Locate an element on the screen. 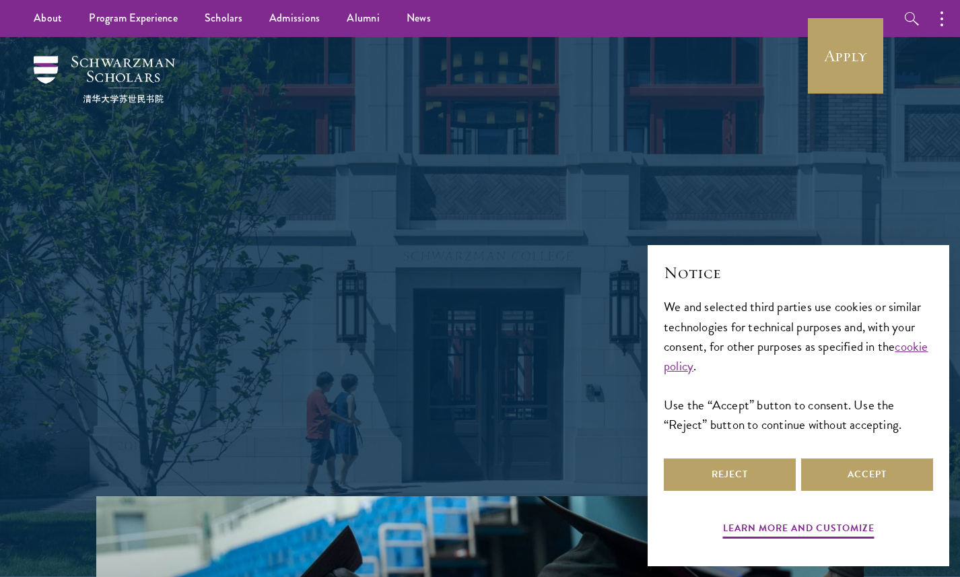 This screenshot has width=960, height=577. h2: Notice is located at coordinates (799, 273).